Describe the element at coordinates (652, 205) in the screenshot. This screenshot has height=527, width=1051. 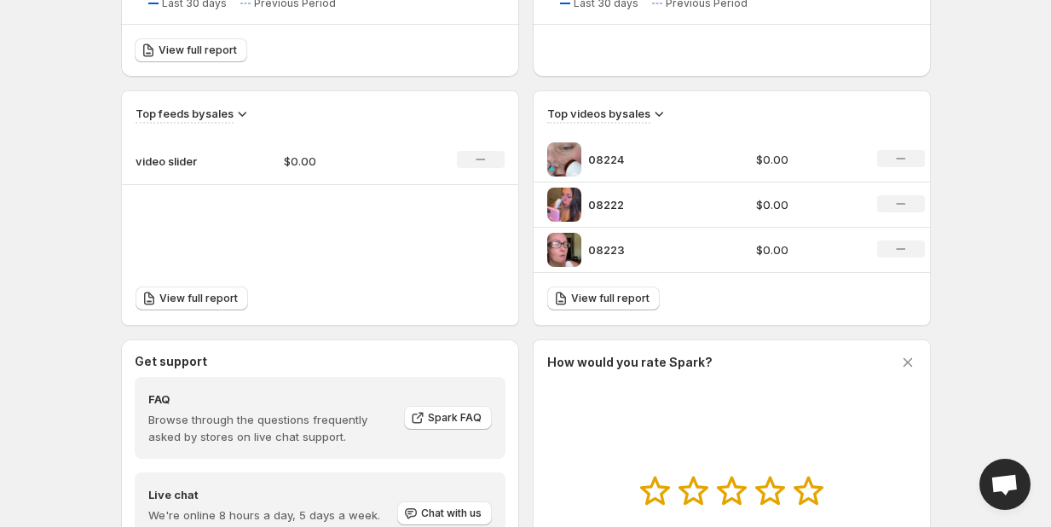
I see `p: 08222` at that location.